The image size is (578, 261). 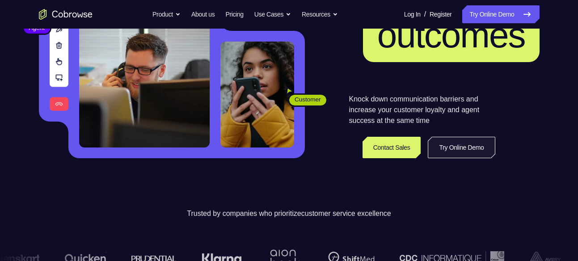 What do you see at coordinates (422, 110) in the screenshot?
I see `p: Knock down communication barriers and increase your customer loyalty and agent success at the sam...` at bounding box center [422, 110].